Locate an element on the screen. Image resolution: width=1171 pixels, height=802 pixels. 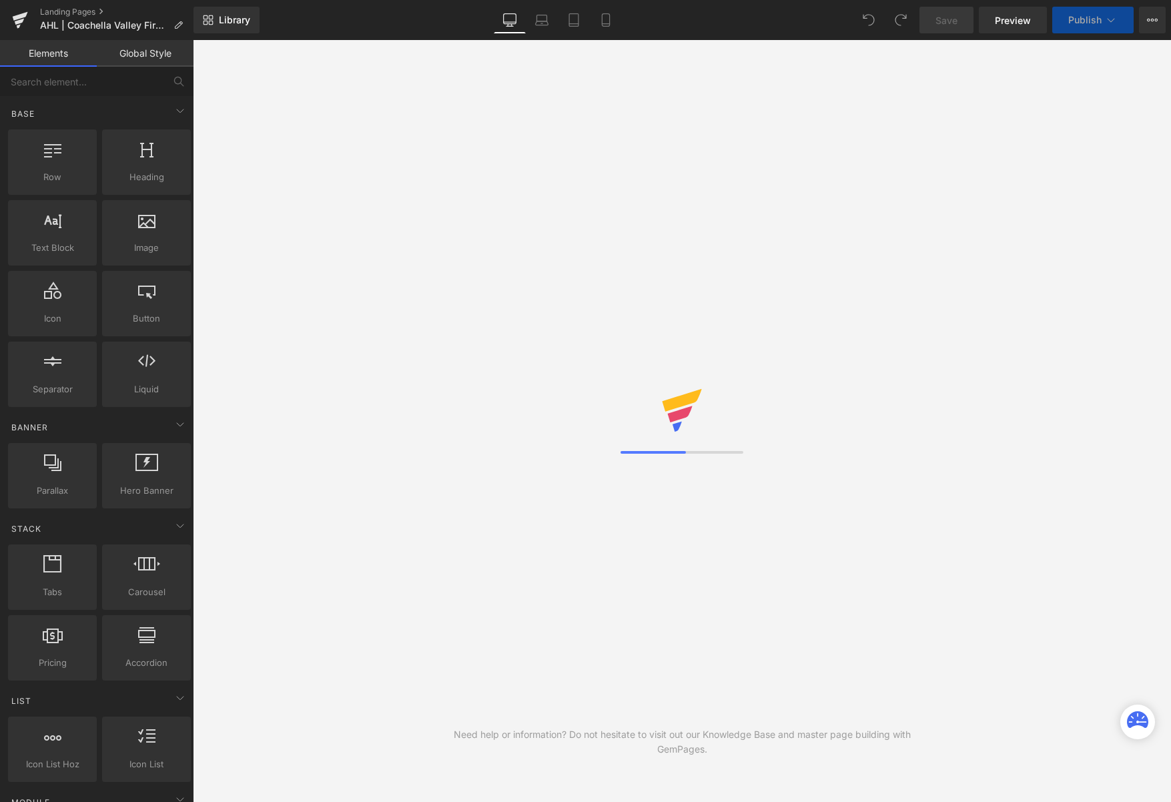
button: More is located at coordinates (1152, 20).